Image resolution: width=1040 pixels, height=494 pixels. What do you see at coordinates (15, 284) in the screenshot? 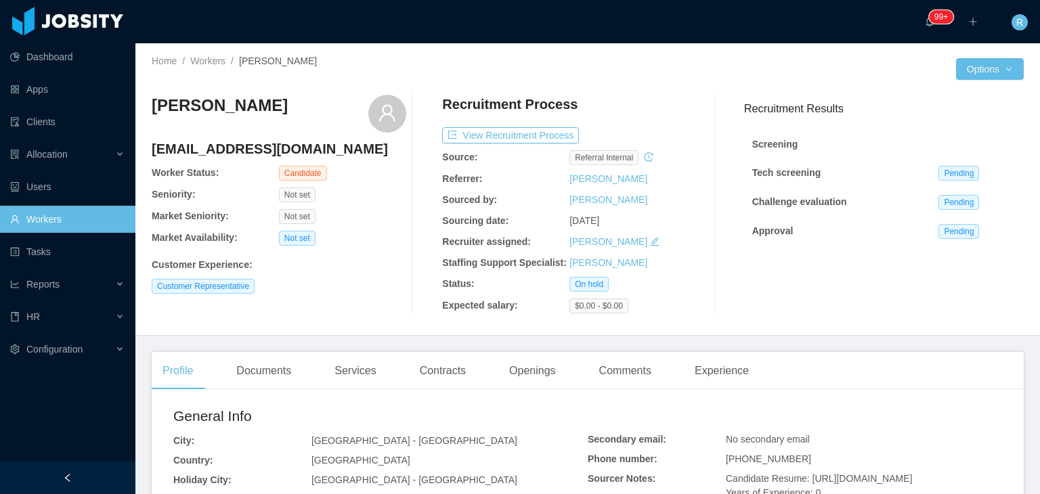
I see `i: icon: line-chart` at bounding box center [15, 284].